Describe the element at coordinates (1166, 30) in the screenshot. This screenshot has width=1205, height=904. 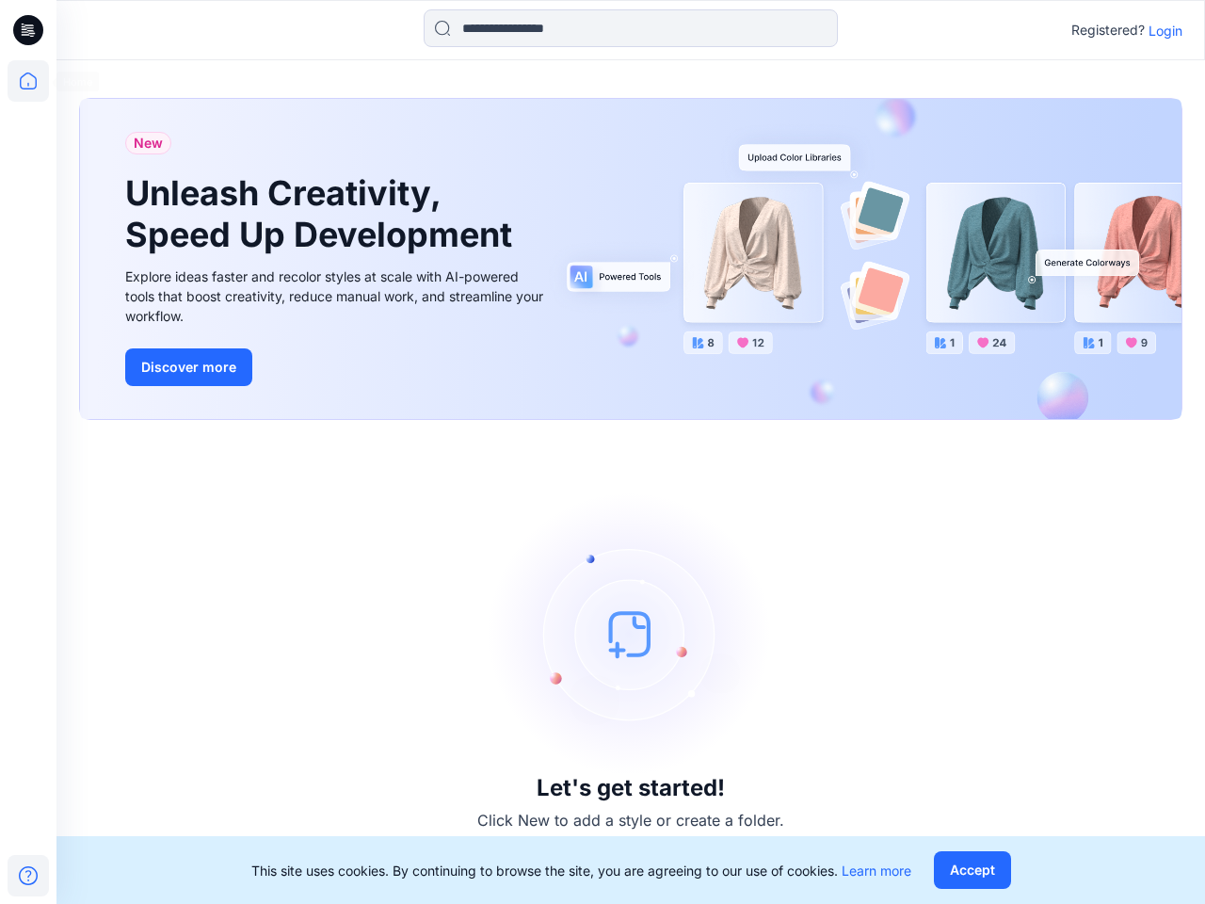
I see `p: Login` at that location.